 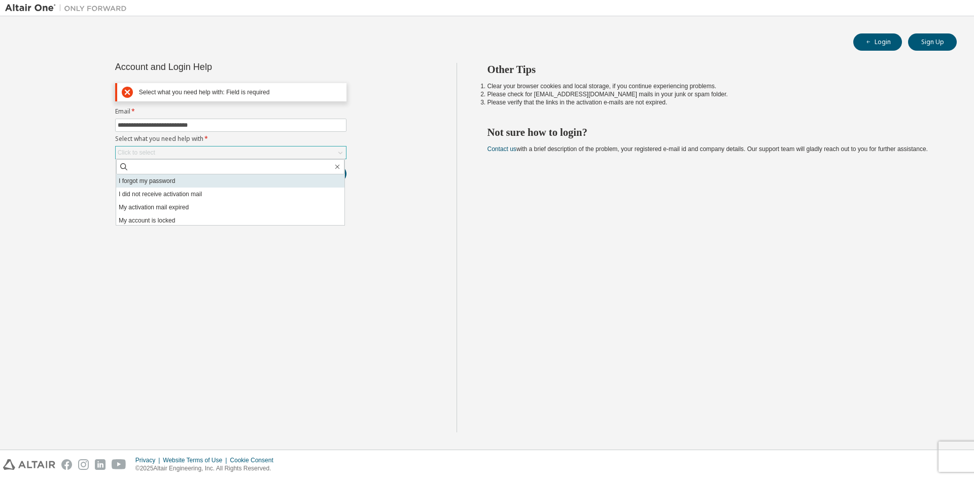 What do you see at coordinates (254, 460) in the screenshot?
I see `div: Cookie Consent` at bounding box center [254, 460].